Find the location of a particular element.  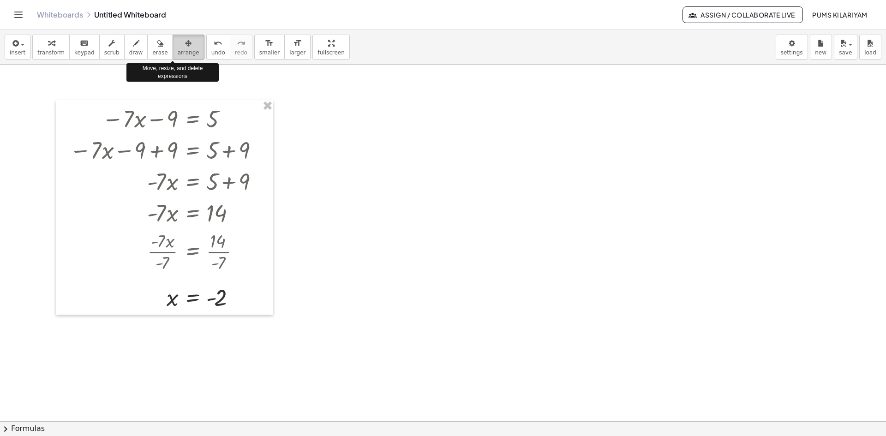

span: redo is located at coordinates (241, 53).